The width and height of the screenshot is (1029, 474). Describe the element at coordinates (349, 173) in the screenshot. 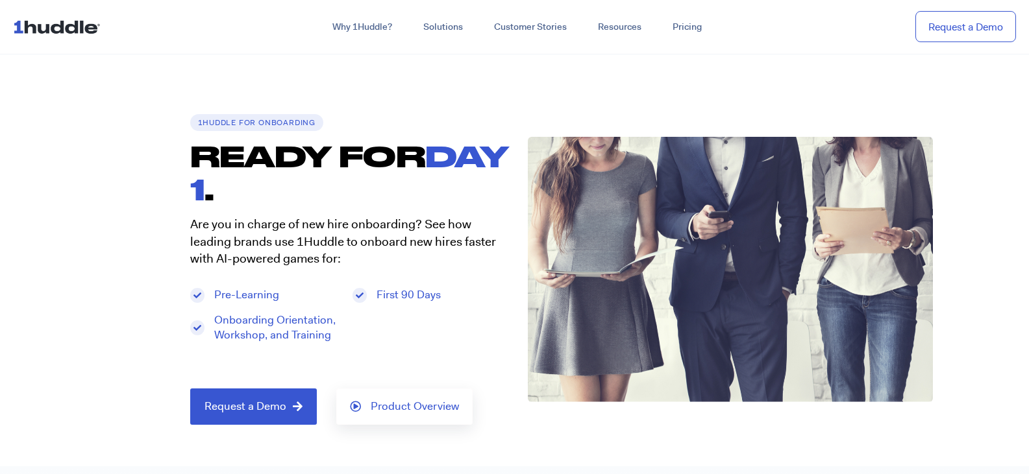

I see `span: DAY 1` at that location.